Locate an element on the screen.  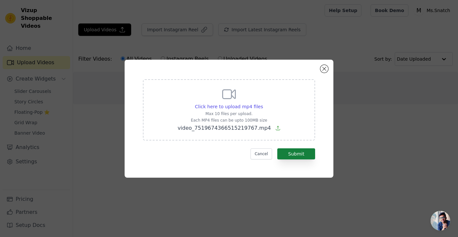
span: video_7519674366515219767.mp4 is located at coordinates (224, 128).